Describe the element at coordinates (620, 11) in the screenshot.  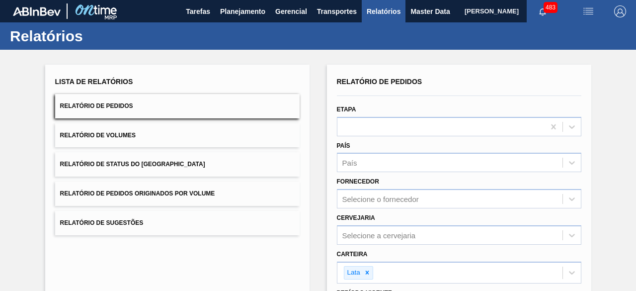
I see `img: Logout` at that location.